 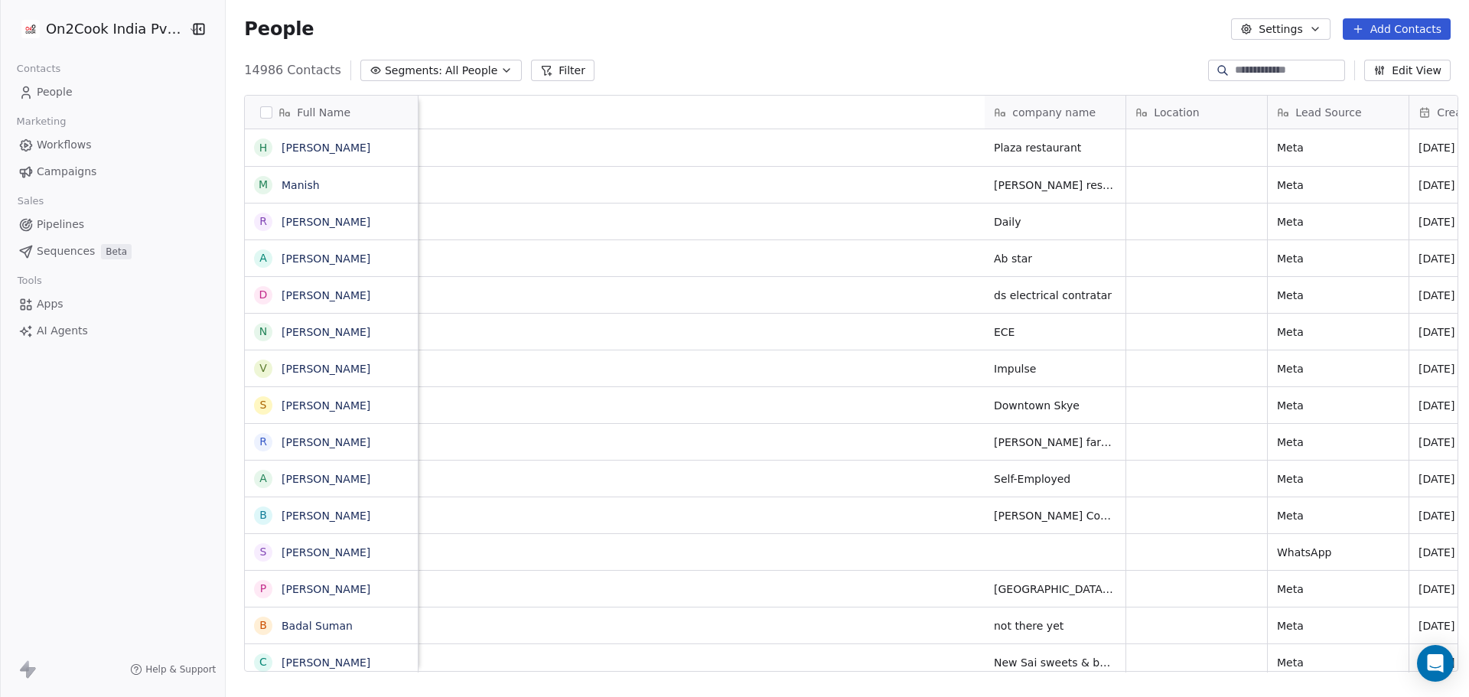 I want to click on span: Tools, so click(x=29, y=281).